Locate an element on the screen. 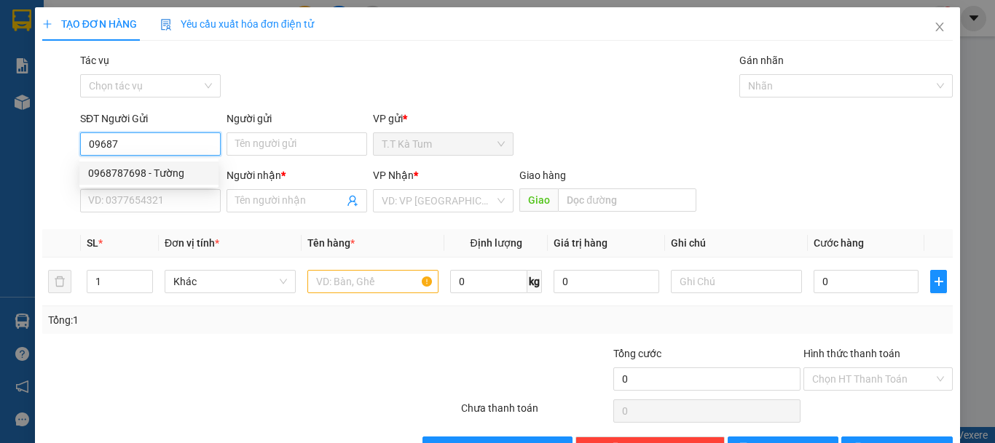 The width and height of the screenshot is (995, 443). div: Người nhận is located at coordinates (296, 175).